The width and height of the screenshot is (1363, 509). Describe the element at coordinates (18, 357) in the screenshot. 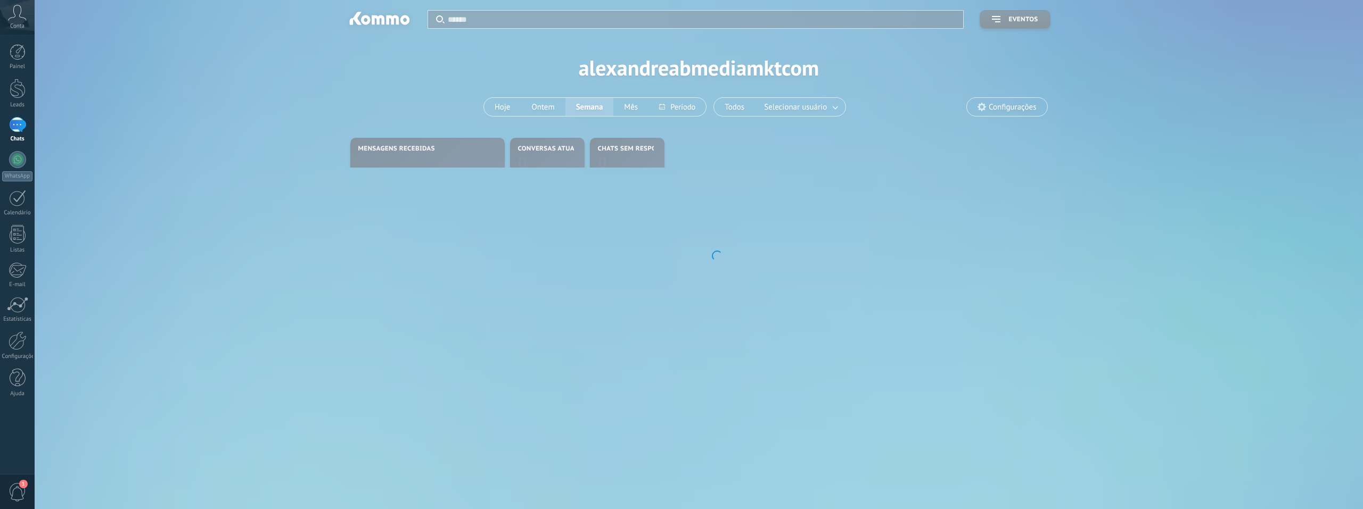

I see `div: Configurações` at that location.